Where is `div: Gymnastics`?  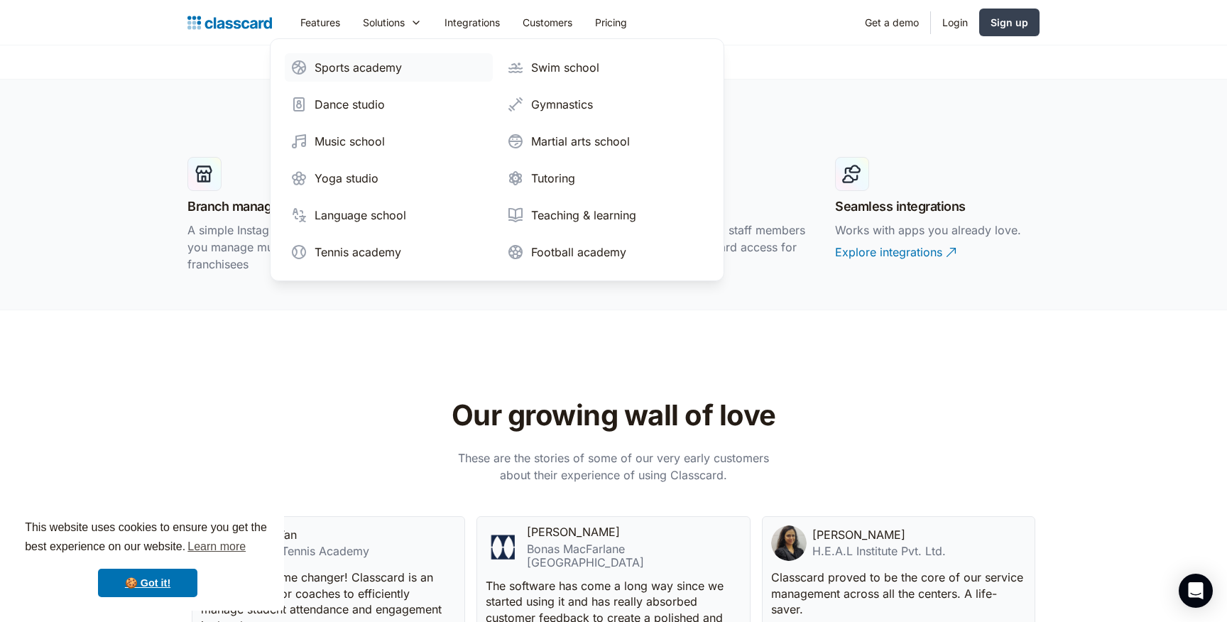
div: Gymnastics is located at coordinates (562, 104).